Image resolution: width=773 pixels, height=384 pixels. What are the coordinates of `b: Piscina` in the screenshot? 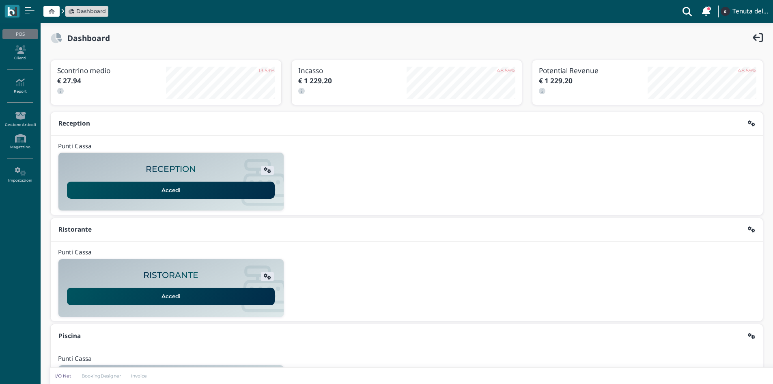 It's located at (69, 335).